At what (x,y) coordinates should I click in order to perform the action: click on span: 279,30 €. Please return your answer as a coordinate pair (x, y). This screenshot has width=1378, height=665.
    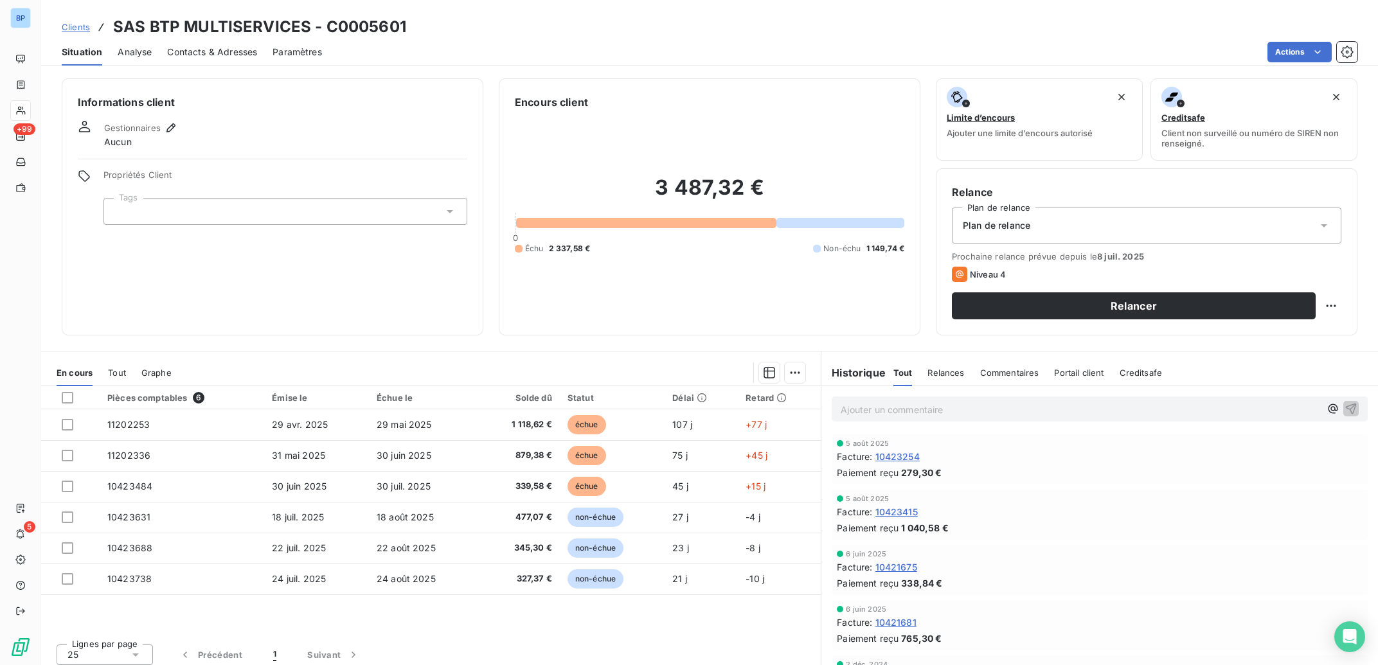
    Looking at the image, I should click on (921, 472).